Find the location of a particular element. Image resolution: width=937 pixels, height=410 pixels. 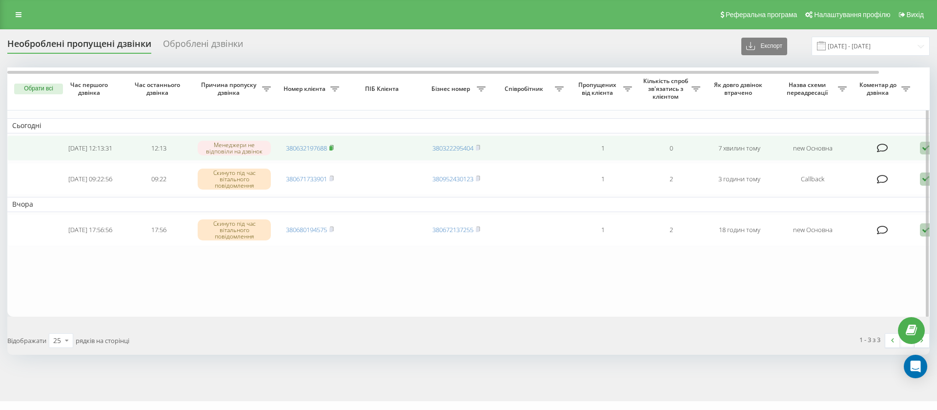

a: 380632197688 is located at coordinates (307, 148).